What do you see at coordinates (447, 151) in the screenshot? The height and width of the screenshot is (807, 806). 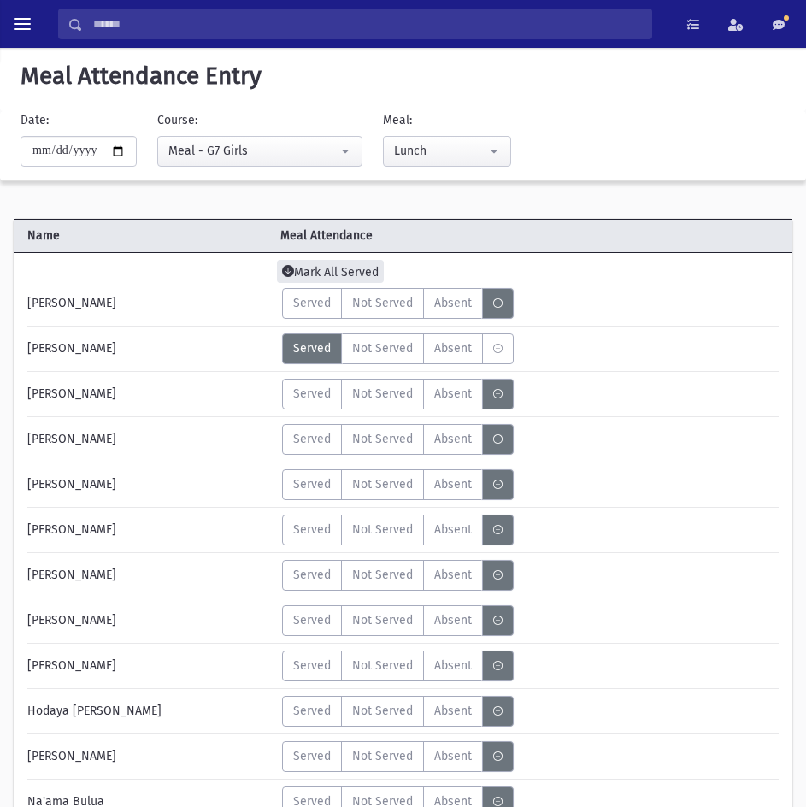 I see `button: Lunch` at bounding box center [447, 151].